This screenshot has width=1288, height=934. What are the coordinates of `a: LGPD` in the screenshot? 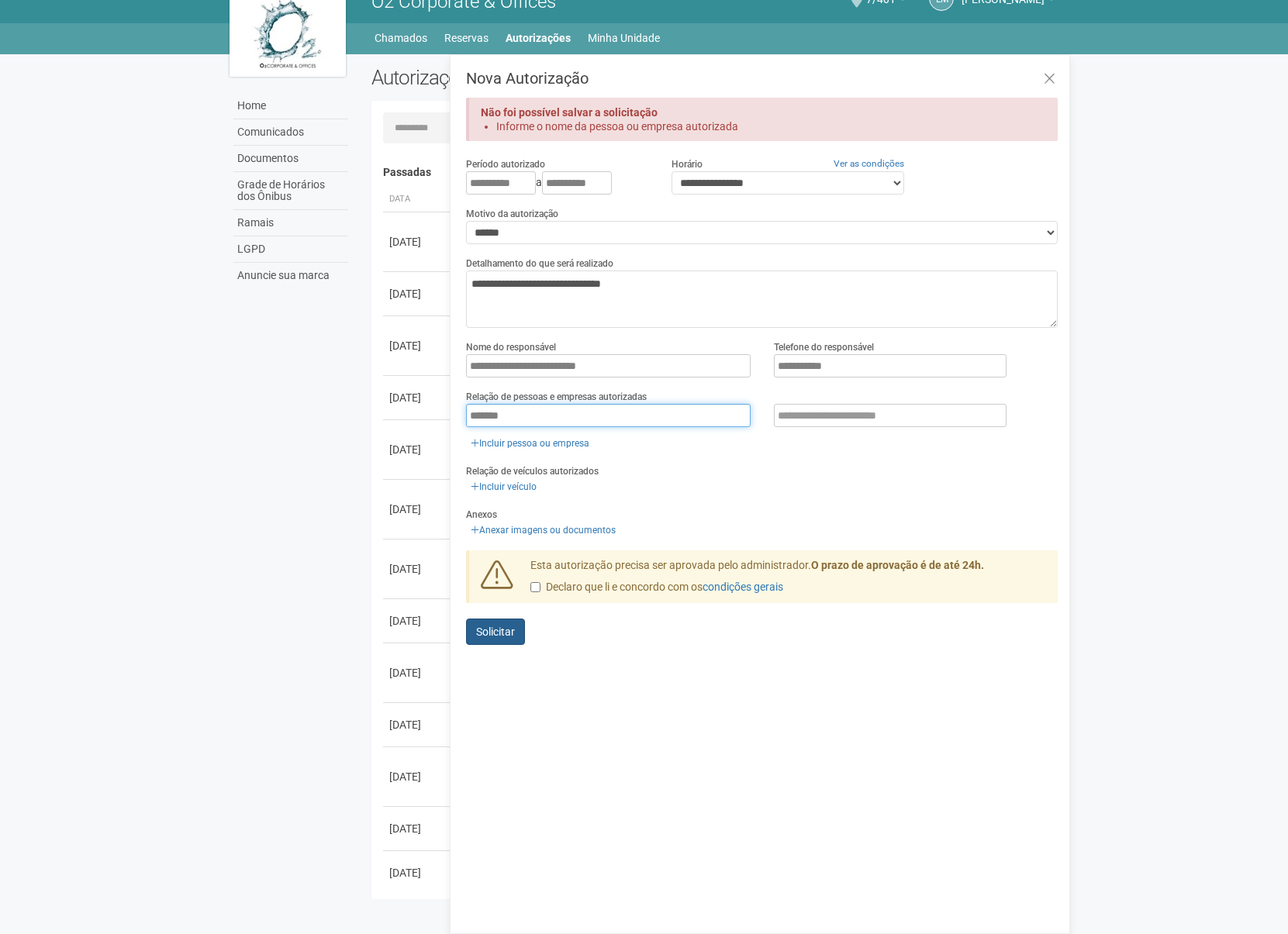 It's located at (291, 249).